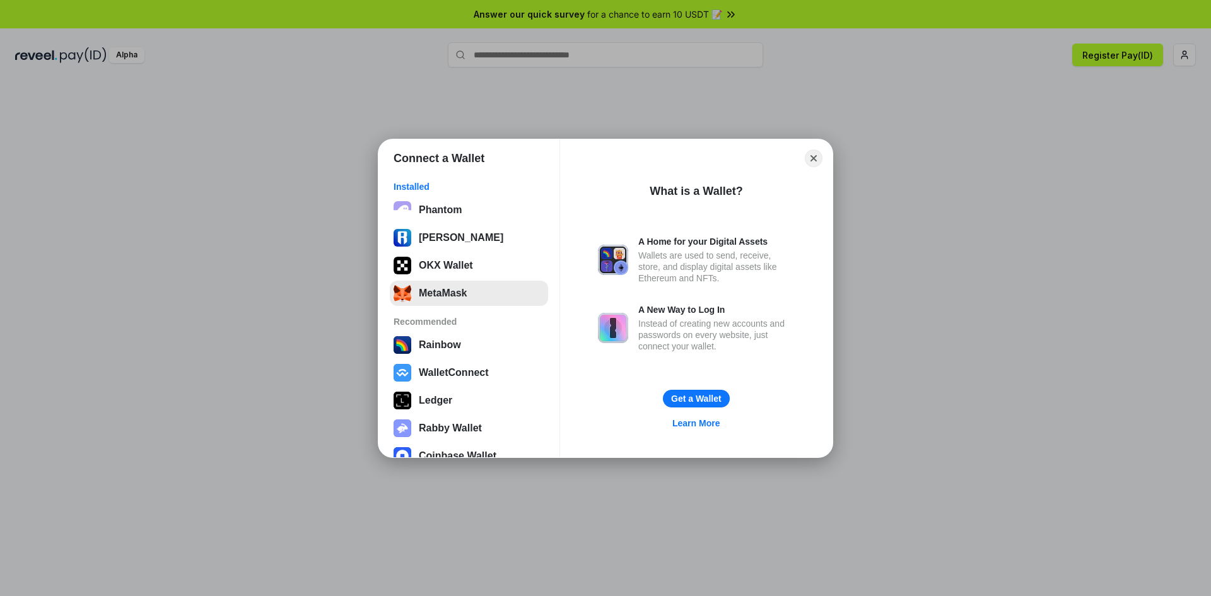  Describe the element at coordinates (469, 293) in the screenshot. I see `button: MetaMask` at that location.